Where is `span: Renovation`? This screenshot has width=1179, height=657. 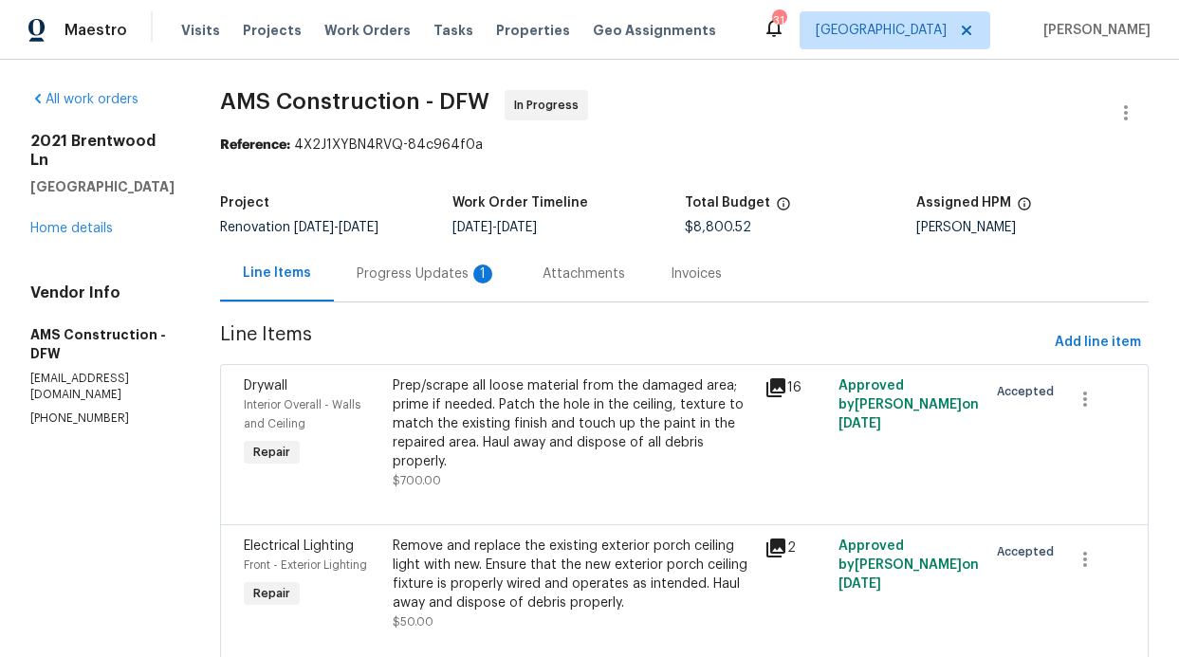 span: Renovation is located at coordinates (299, 228).